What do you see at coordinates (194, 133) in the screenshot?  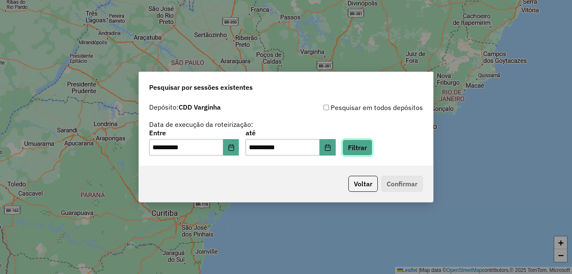 I see `label: Entre` at bounding box center [194, 133].